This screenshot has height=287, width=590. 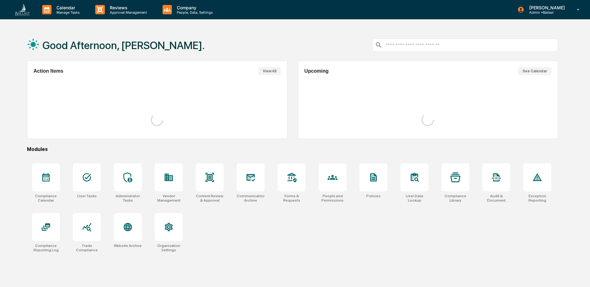 What do you see at coordinates (22, 10) in the screenshot?
I see `img: logo` at bounding box center [22, 10].